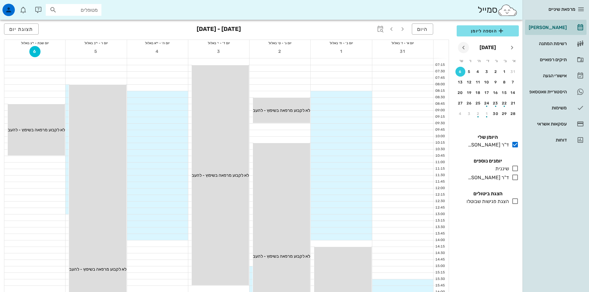  Describe the element at coordinates (478, 82) in the screenshot. I see `div: 11` at that location.